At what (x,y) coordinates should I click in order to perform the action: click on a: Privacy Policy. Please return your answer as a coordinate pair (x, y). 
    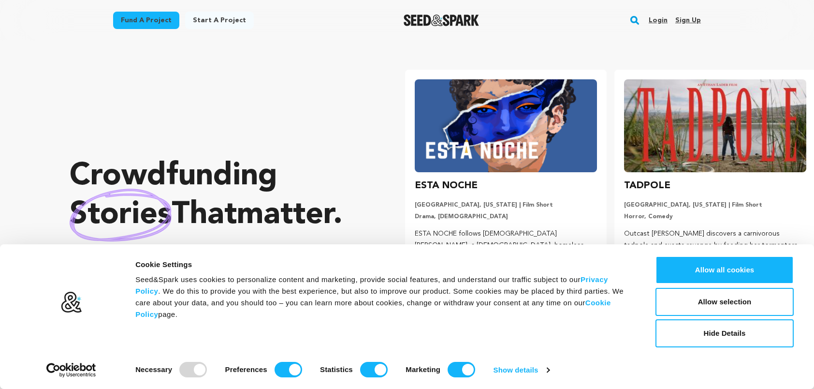
    Looking at the image, I should click on (372, 285).